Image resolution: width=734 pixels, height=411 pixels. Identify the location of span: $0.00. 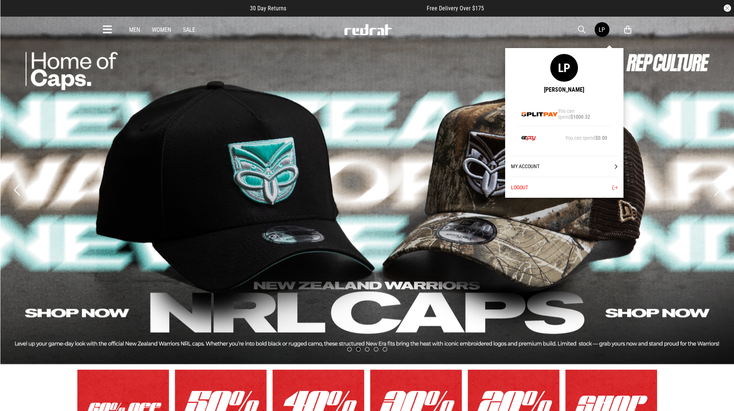
(601, 138).